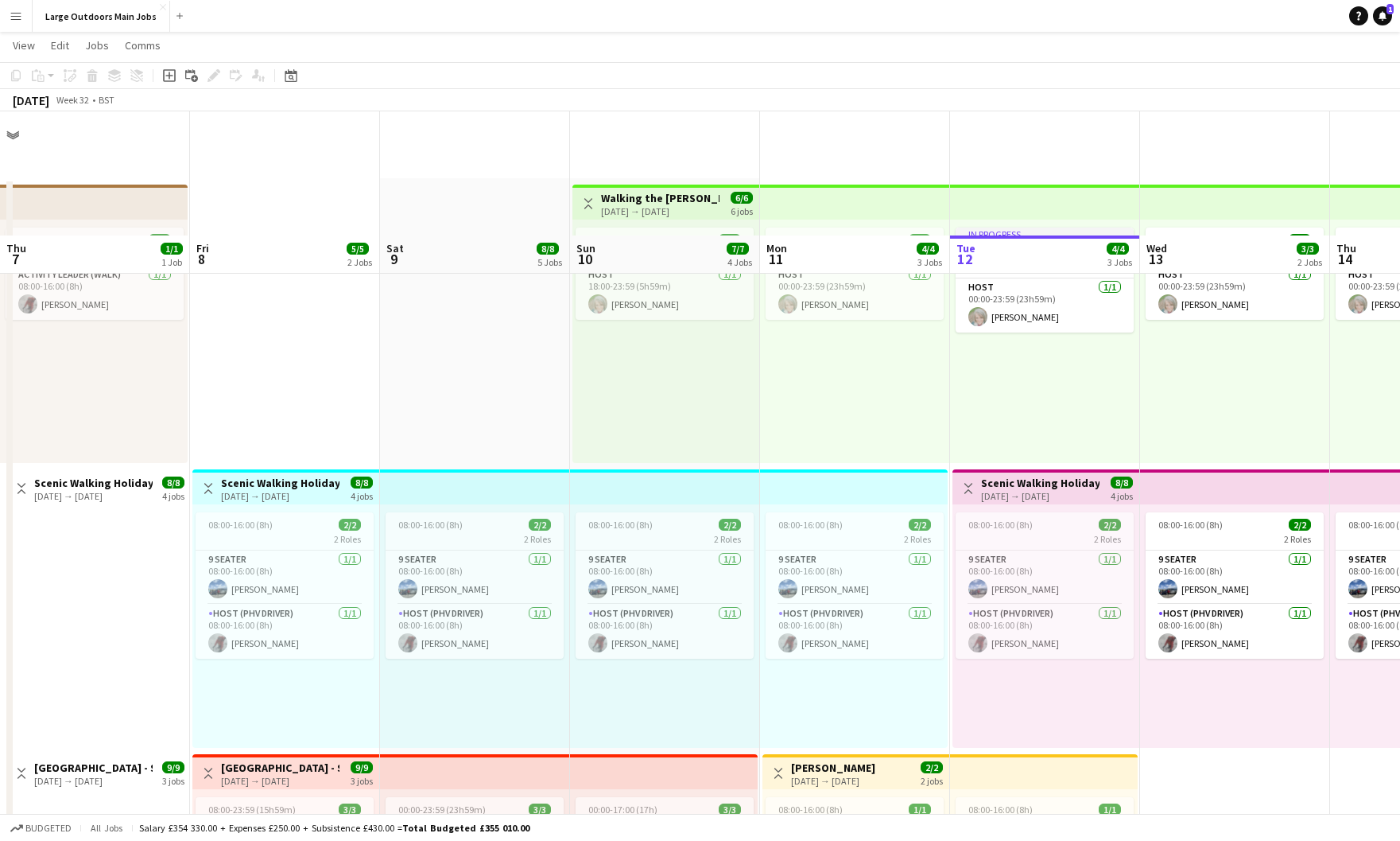  I want to click on span: 14, so click(1345, 258).